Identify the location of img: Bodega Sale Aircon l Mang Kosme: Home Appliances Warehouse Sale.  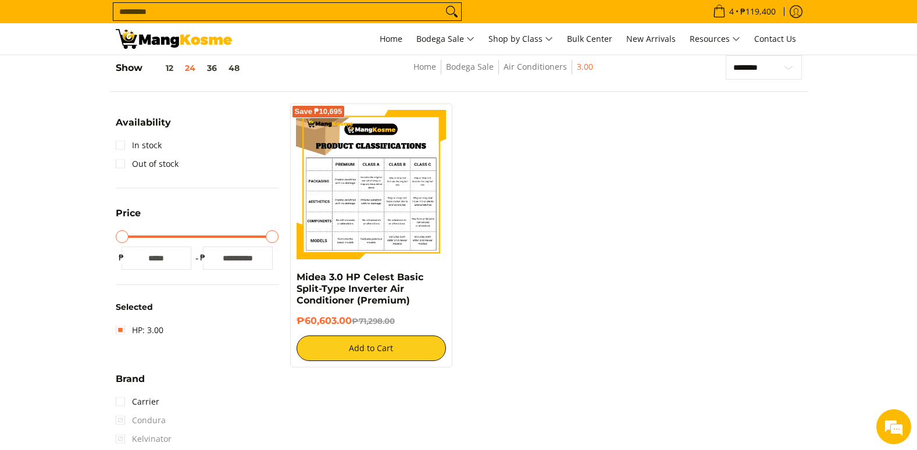
(174, 39).